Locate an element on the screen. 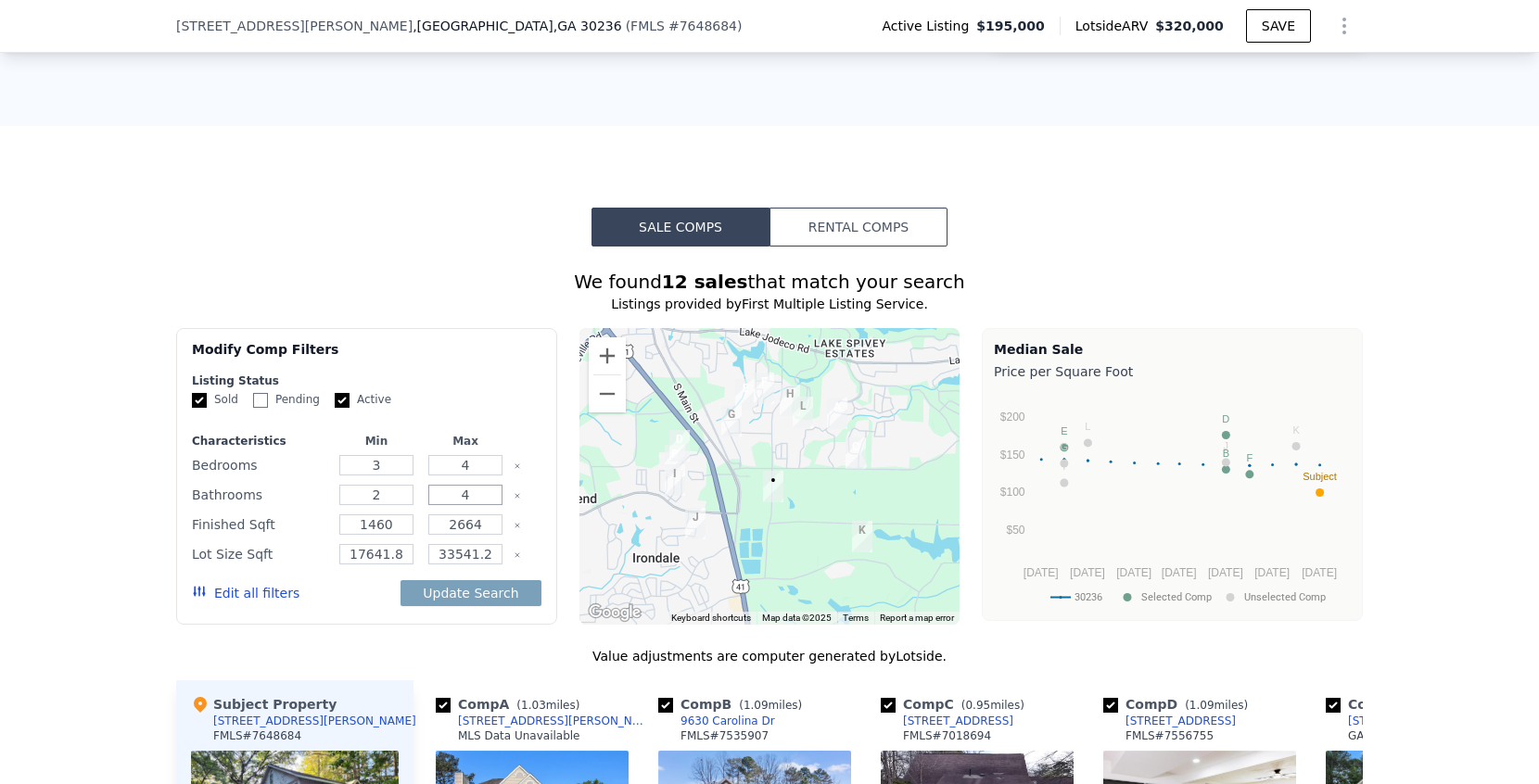  div: We found that match your search is located at coordinates (770, 281).